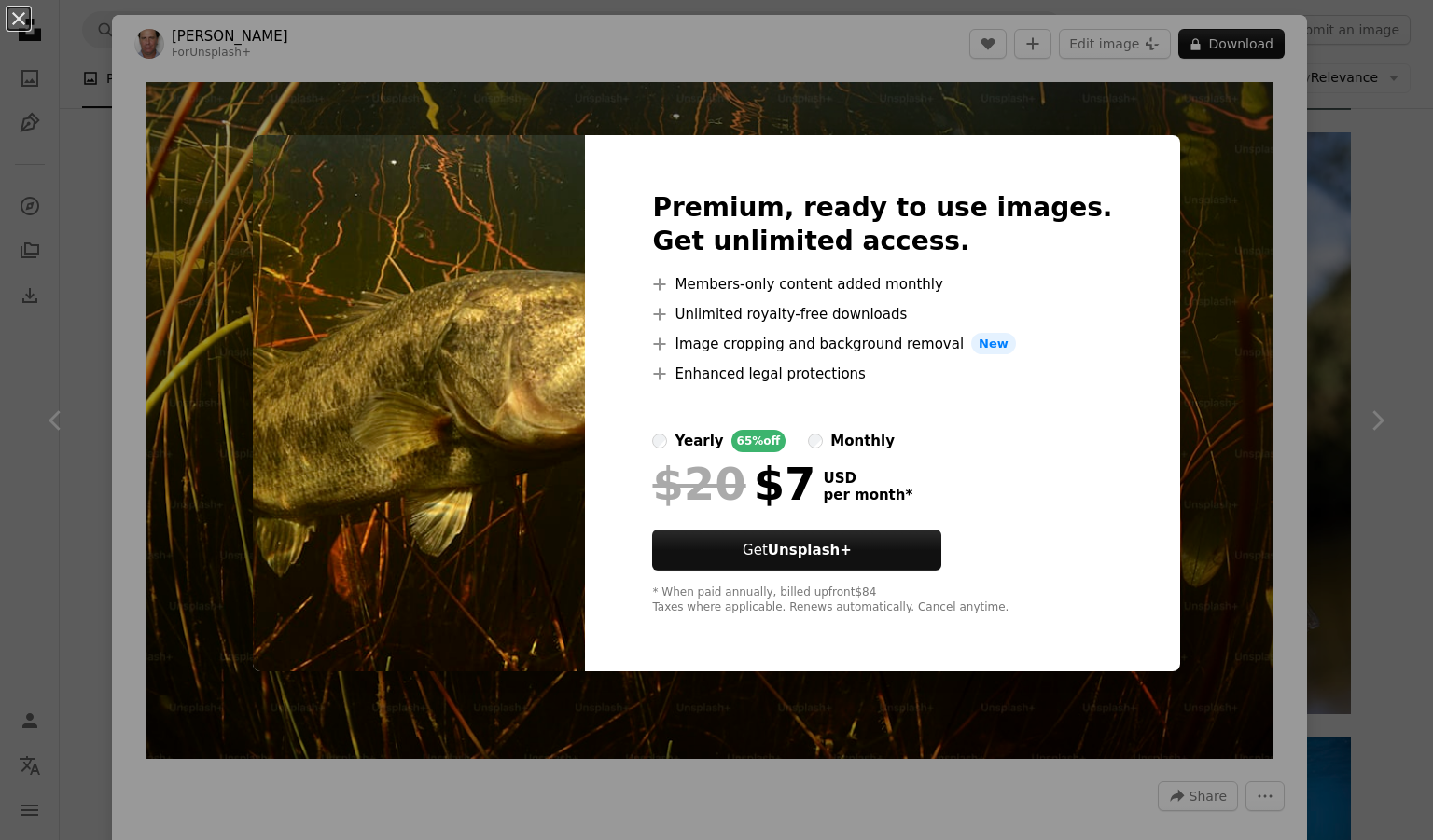 The width and height of the screenshot is (1433, 840). I want to click on div: 65% off, so click(758, 441).